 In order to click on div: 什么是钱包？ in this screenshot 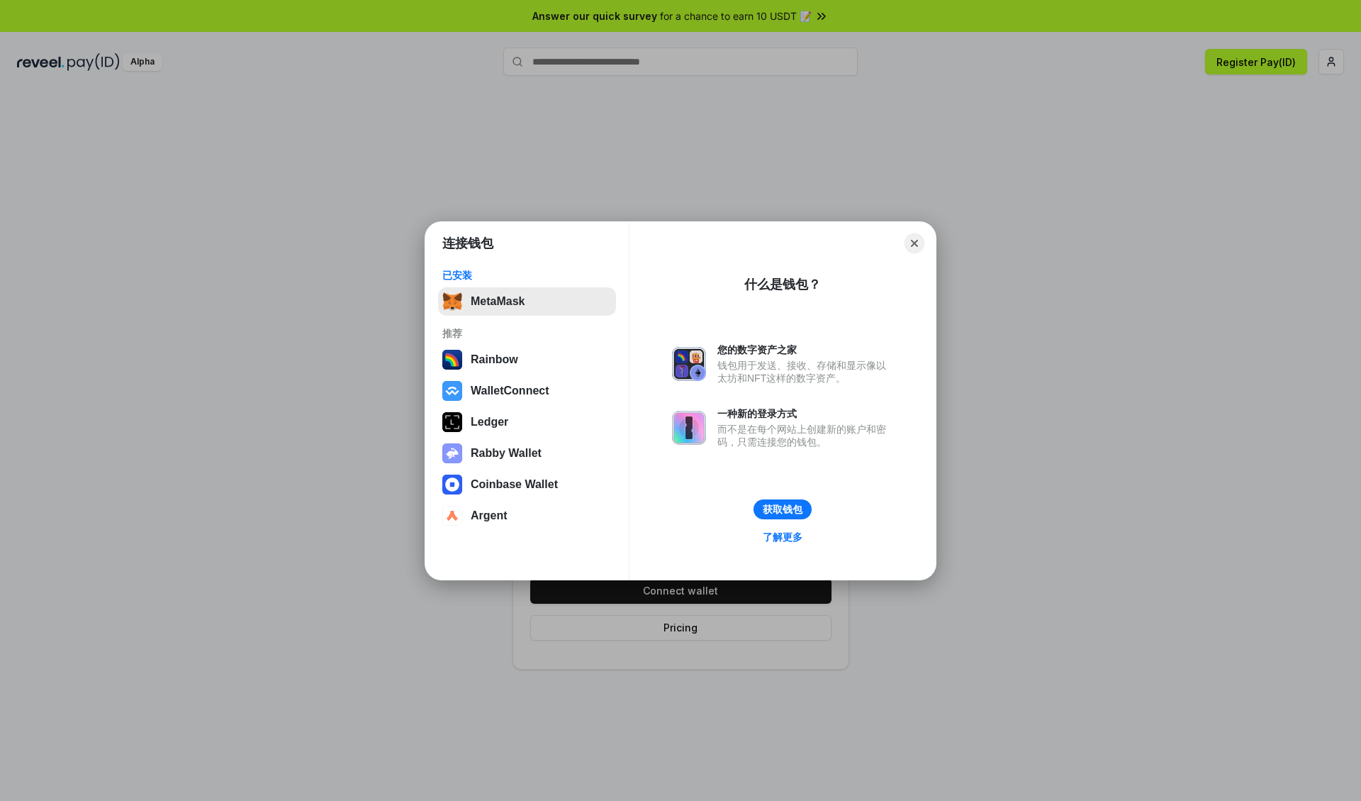, I will do `click(783, 284)`.